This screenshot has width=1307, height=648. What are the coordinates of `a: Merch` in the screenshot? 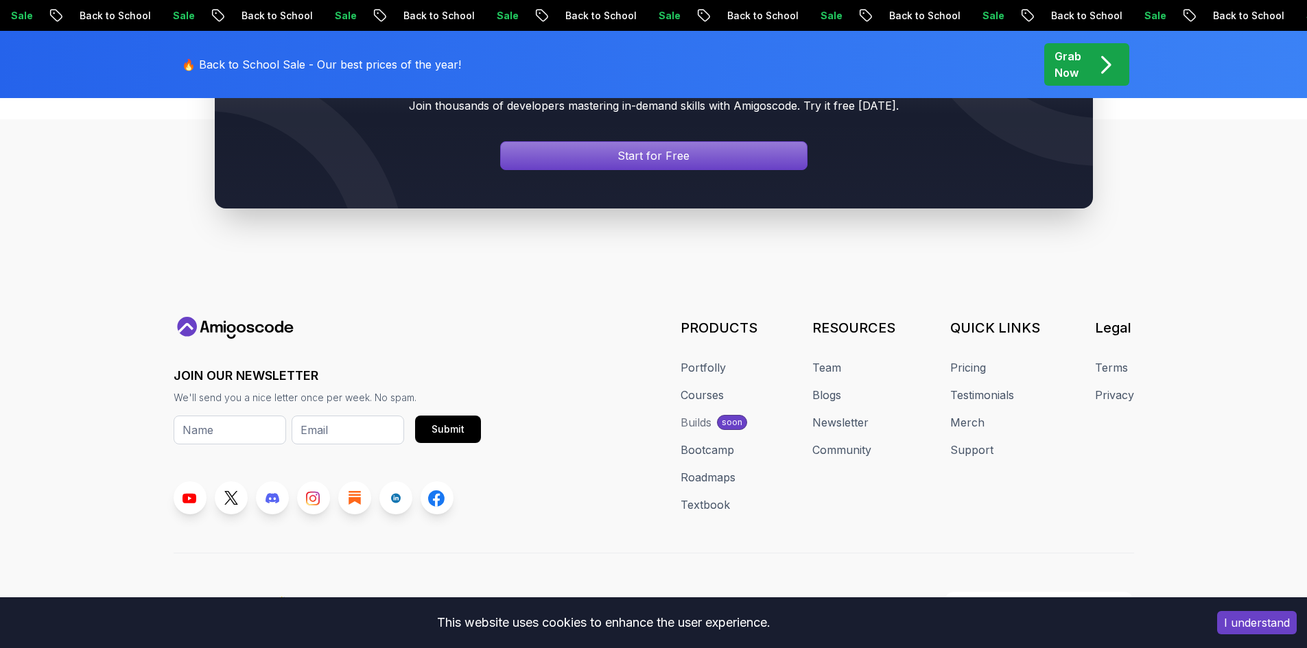 It's located at (967, 423).